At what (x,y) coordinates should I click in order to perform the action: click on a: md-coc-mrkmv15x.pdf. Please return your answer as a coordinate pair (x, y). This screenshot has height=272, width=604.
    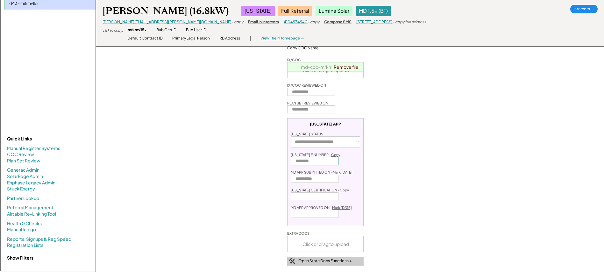
    Looking at the image, I should click on (326, 67).